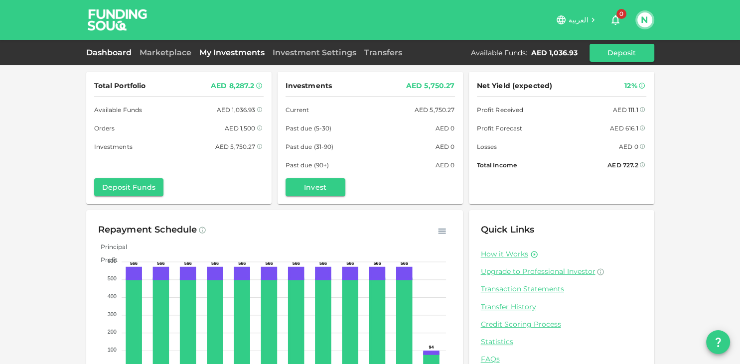  Describe the element at coordinates (499, 53) in the screenshot. I see `div: Available Funds :` at that location.